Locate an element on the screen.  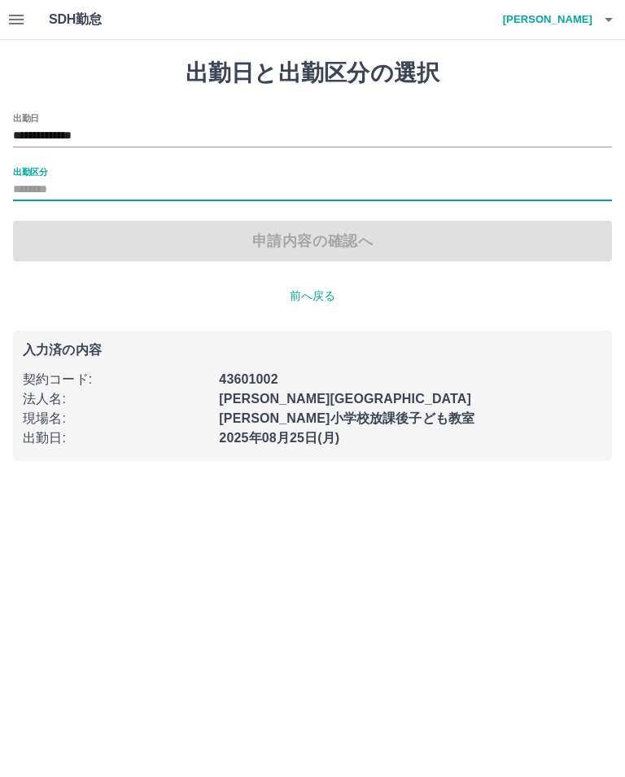
h1: 出勤日と出勤区分の選択 is located at coordinates (313, 73).